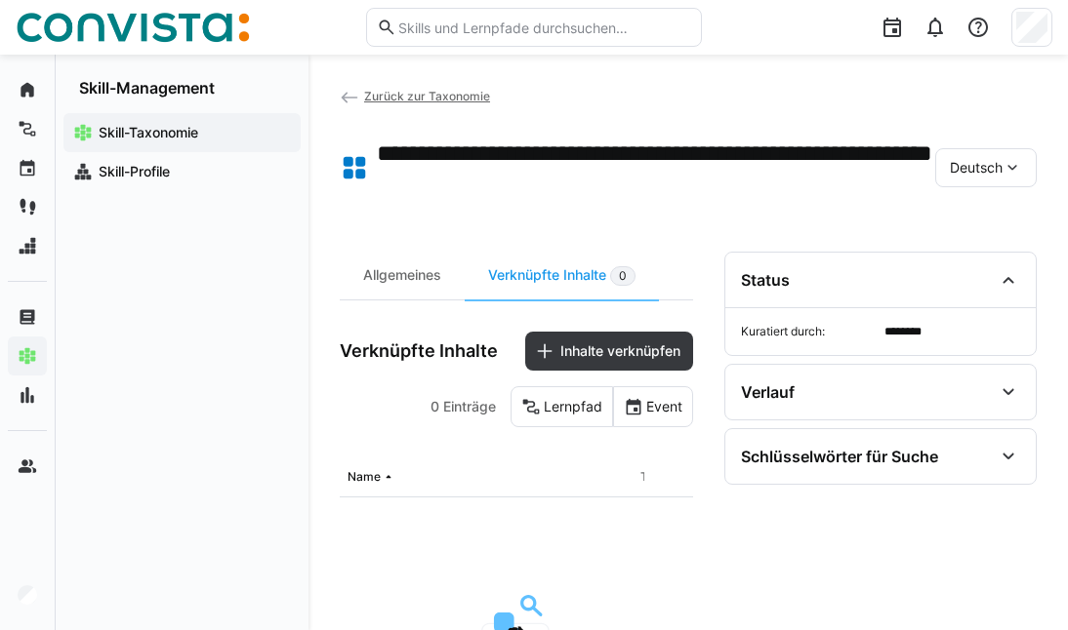 Image resolution: width=1068 pixels, height=630 pixels. Describe the element at coordinates (415, 96) in the screenshot. I see `a: Zurück zur Taxonomie` at that location.